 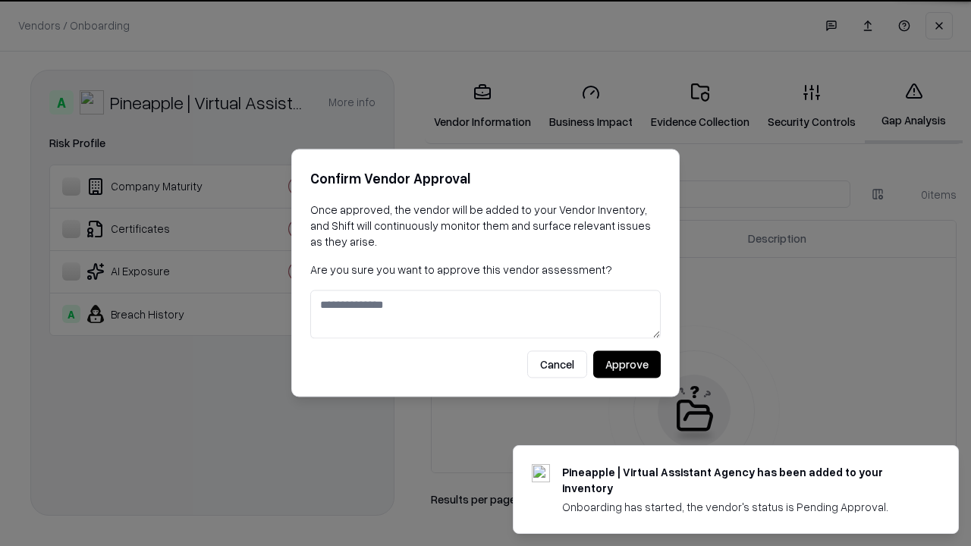 What do you see at coordinates (541, 473) in the screenshot?
I see `img: trypineapple.com` at bounding box center [541, 473].